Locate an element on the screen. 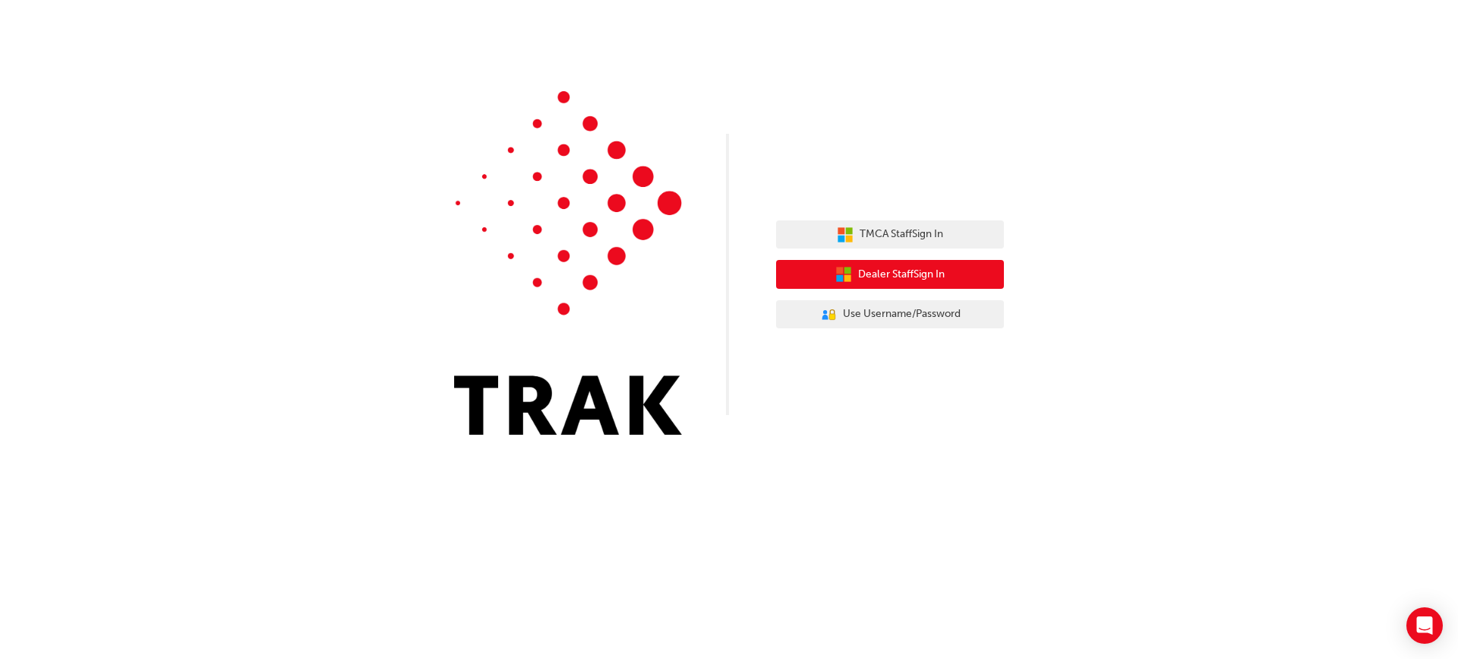 The height and width of the screenshot is (659, 1458). span: Dealer Staff Sign In is located at coordinates (902, 274).